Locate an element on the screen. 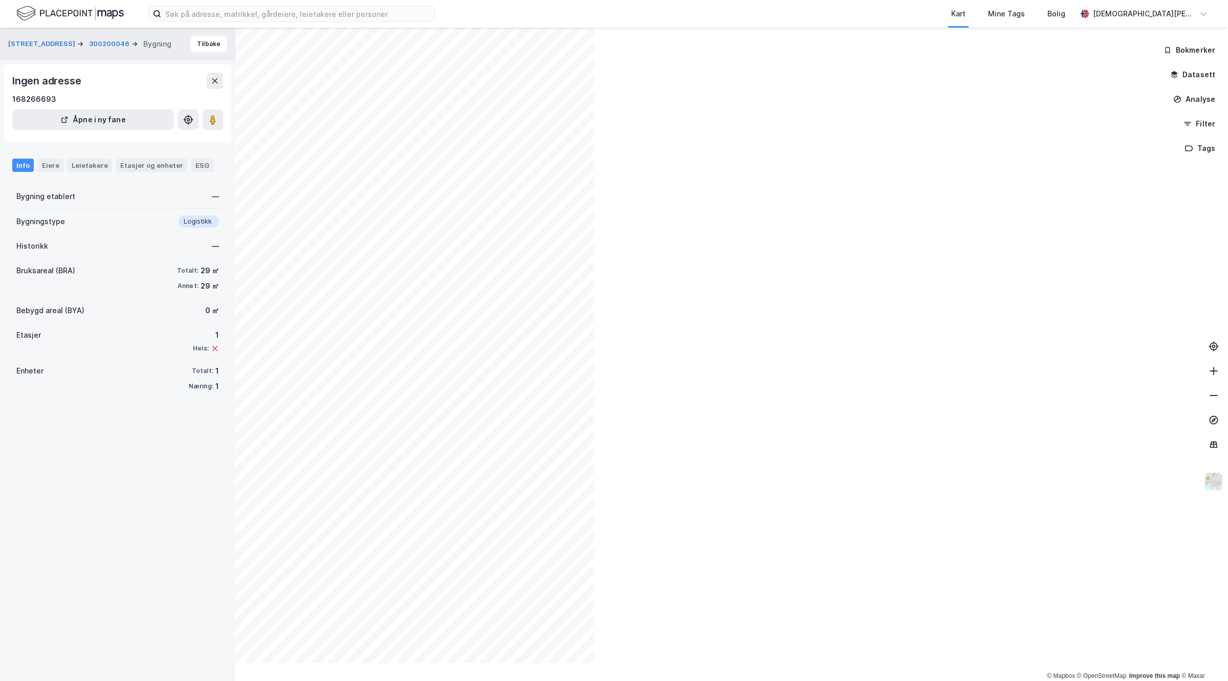 The height and width of the screenshot is (681, 1228). button: Åpne i ny fane is located at coordinates (93, 120).